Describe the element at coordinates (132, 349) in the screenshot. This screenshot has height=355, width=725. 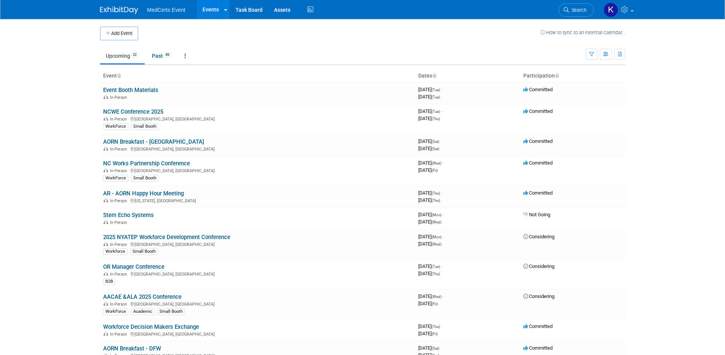
I see `a: AORN Breakfast - DFW` at that location.